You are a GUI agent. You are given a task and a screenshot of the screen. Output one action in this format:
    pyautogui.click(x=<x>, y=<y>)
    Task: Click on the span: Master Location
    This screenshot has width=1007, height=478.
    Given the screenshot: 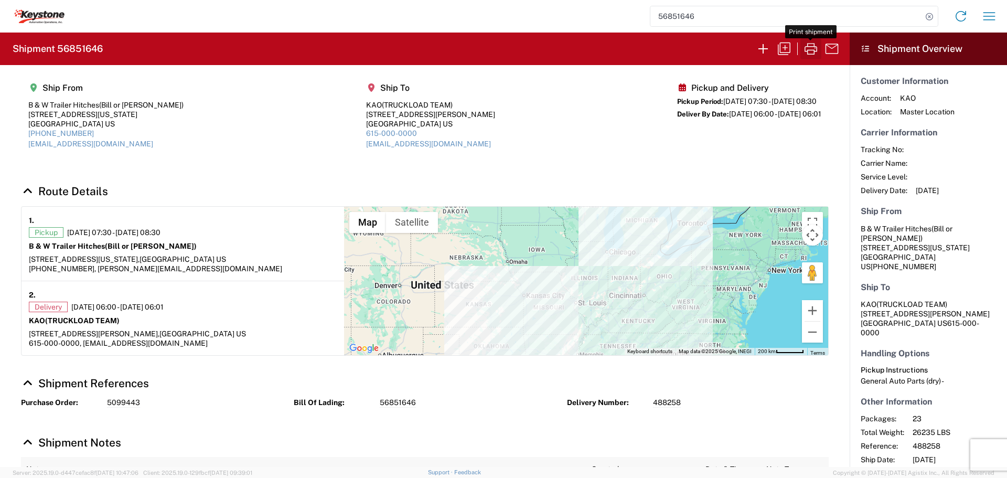 What is the action you would take?
    pyautogui.click(x=927, y=112)
    